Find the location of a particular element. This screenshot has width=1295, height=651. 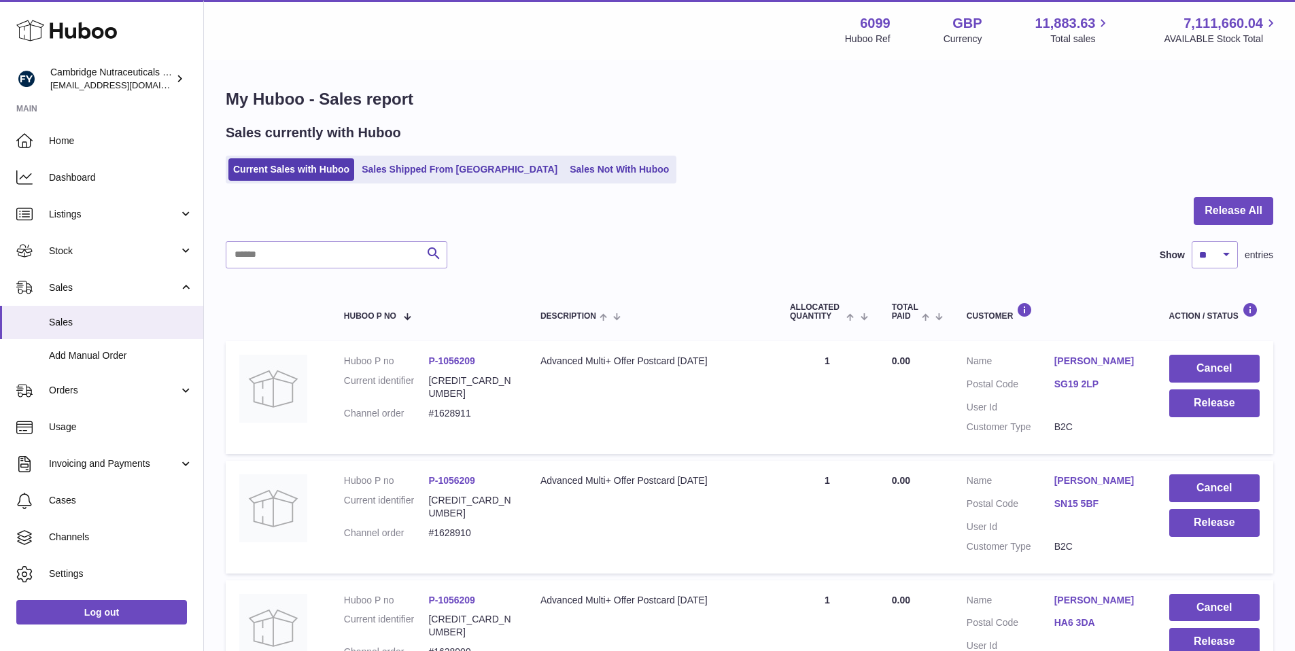

span: 11,883.63 is located at coordinates (1065, 23).